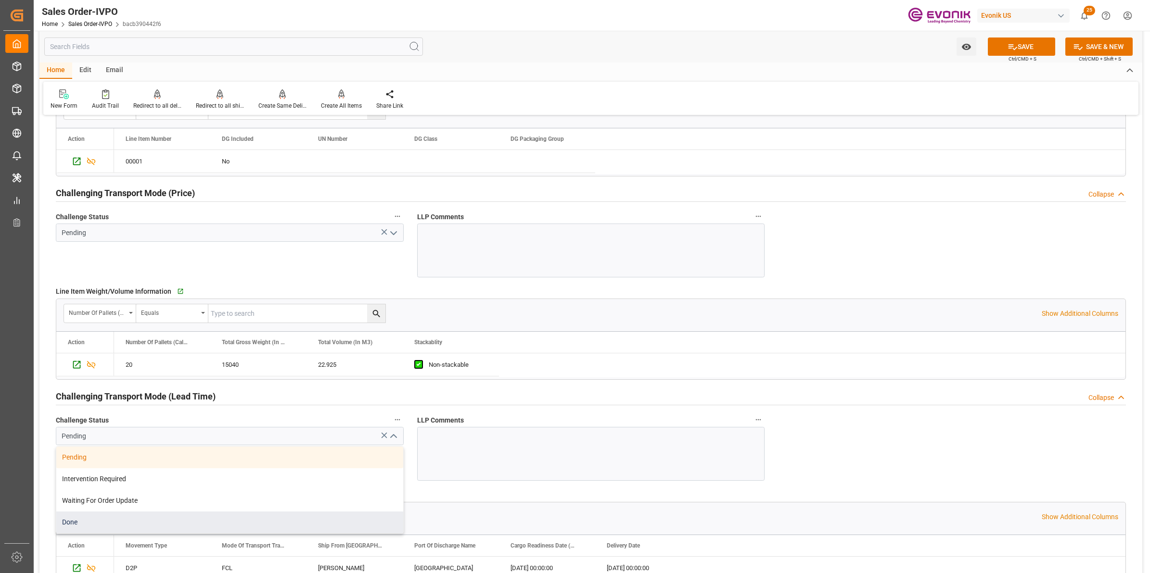  Describe the element at coordinates (390, 106) in the screenshot. I see `div: Share Link` at that location.